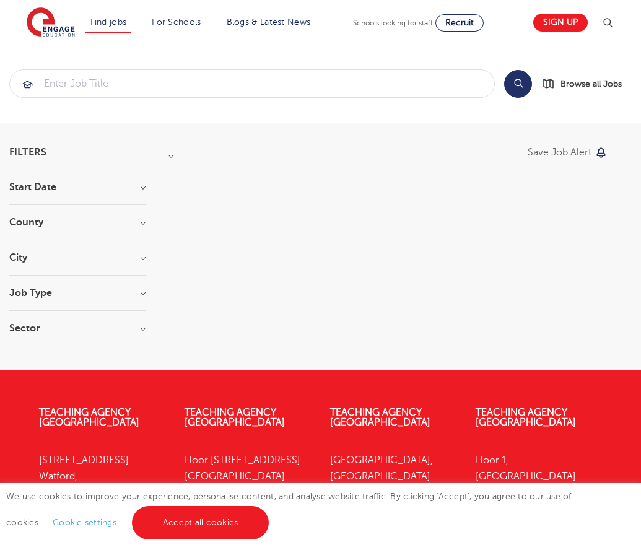 This screenshot has width=641, height=550. I want to click on h3: Job Type, so click(77, 293).